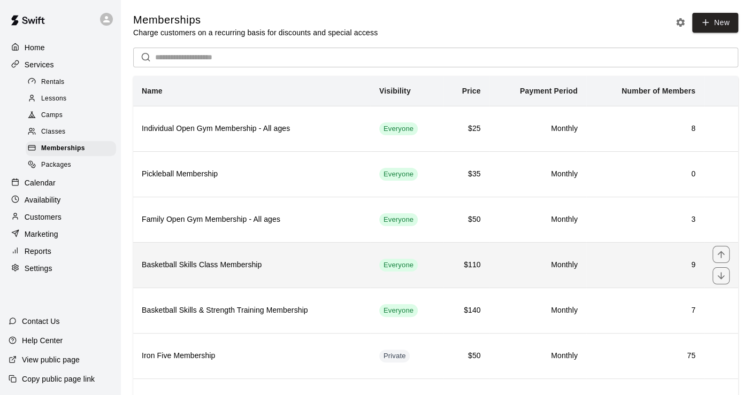  What do you see at coordinates (63, 149) in the screenshot?
I see `span: Memberships` at bounding box center [63, 149].